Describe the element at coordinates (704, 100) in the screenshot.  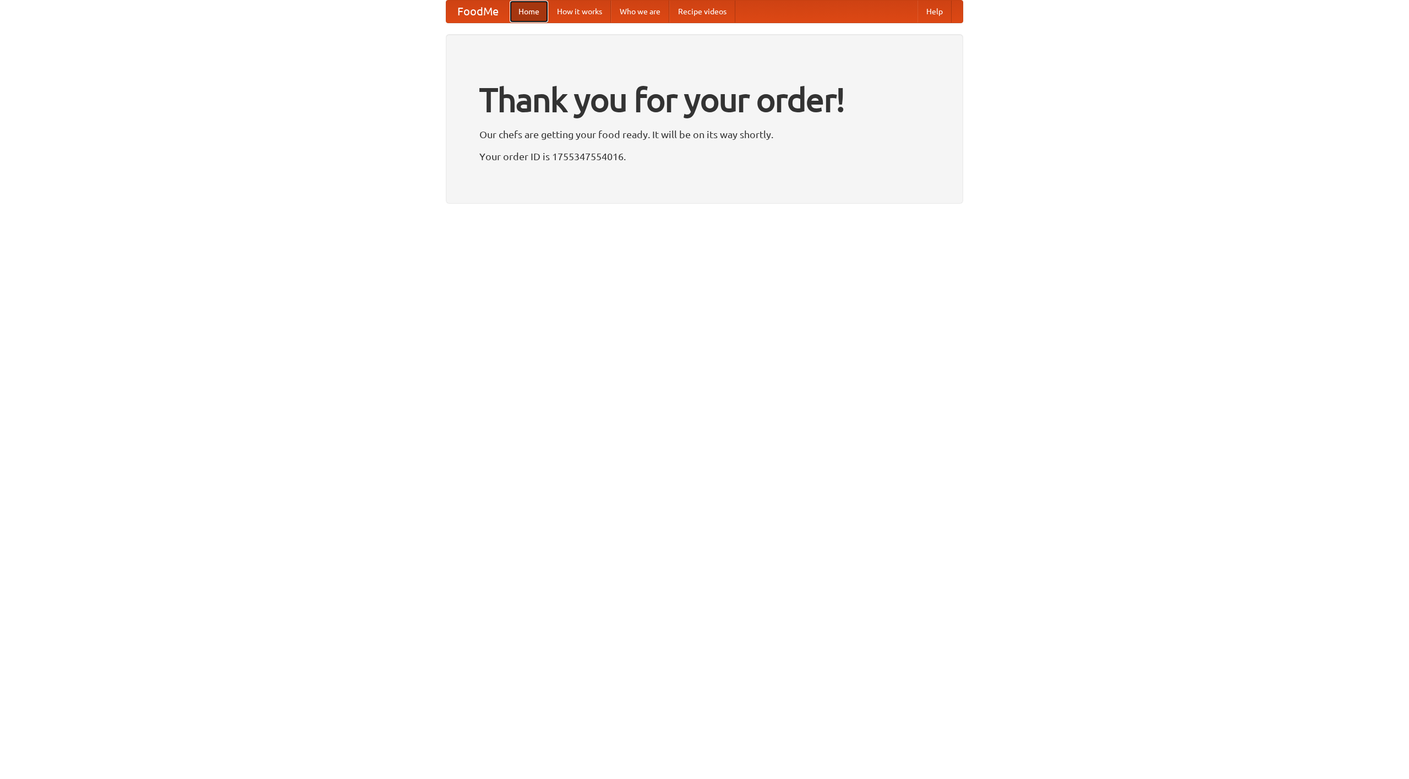
I see `h1: Thank you for your order!` at that location.